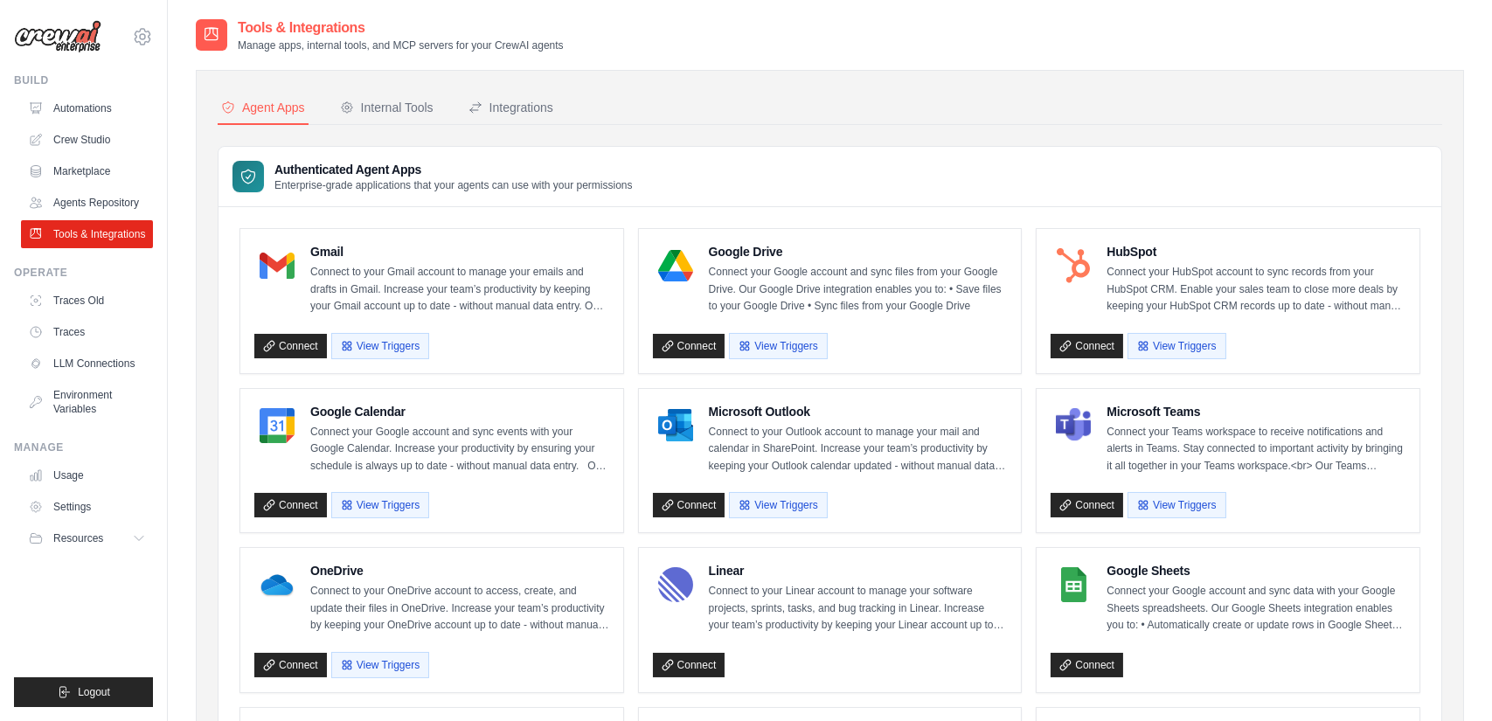 This screenshot has width=1492, height=721. What do you see at coordinates (676, 426) in the screenshot?
I see `img: Microsoft Outlook Logo` at bounding box center [676, 426].